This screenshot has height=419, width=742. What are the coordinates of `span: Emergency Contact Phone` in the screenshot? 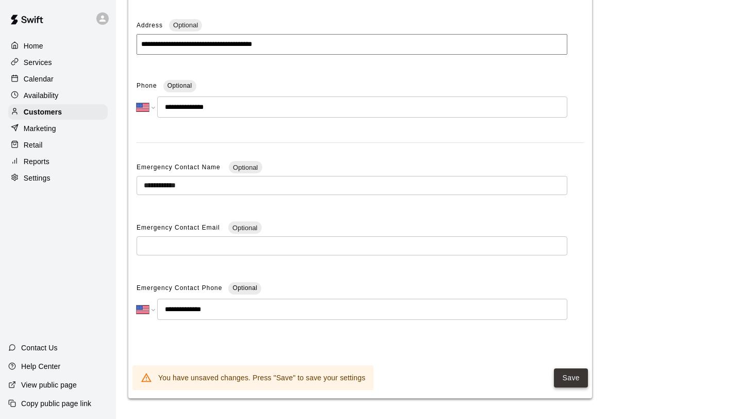 It's located at (179, 288).